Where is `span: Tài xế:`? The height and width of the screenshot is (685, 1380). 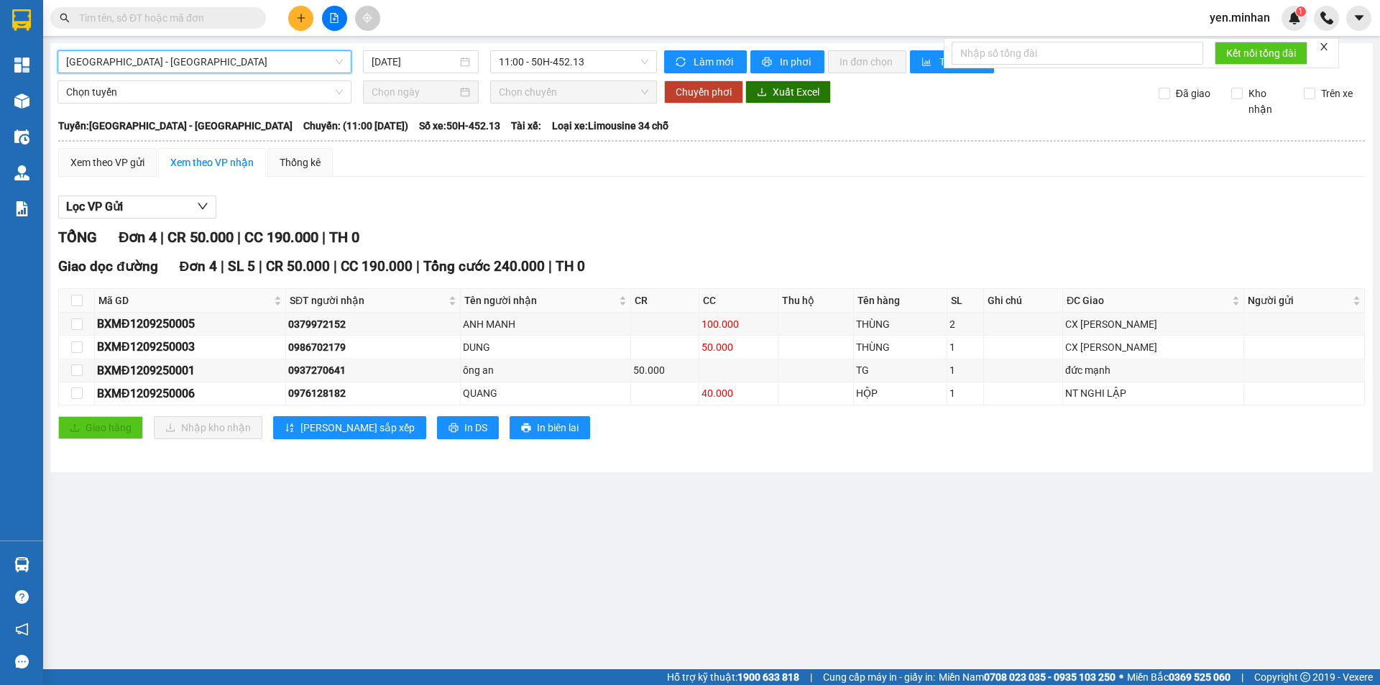 span: Tài xế: is located at coordinates (526, 126).